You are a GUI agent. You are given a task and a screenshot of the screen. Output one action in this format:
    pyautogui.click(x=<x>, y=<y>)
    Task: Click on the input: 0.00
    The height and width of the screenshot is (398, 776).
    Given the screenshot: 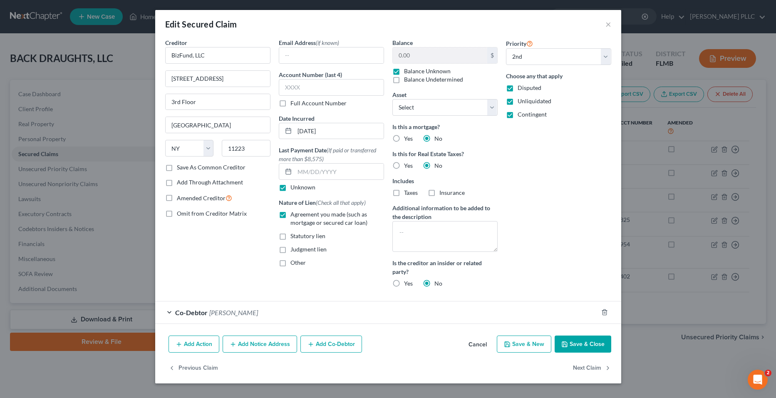 What is the action you would take?
    pyautogui.click(x=440, y=55)
    